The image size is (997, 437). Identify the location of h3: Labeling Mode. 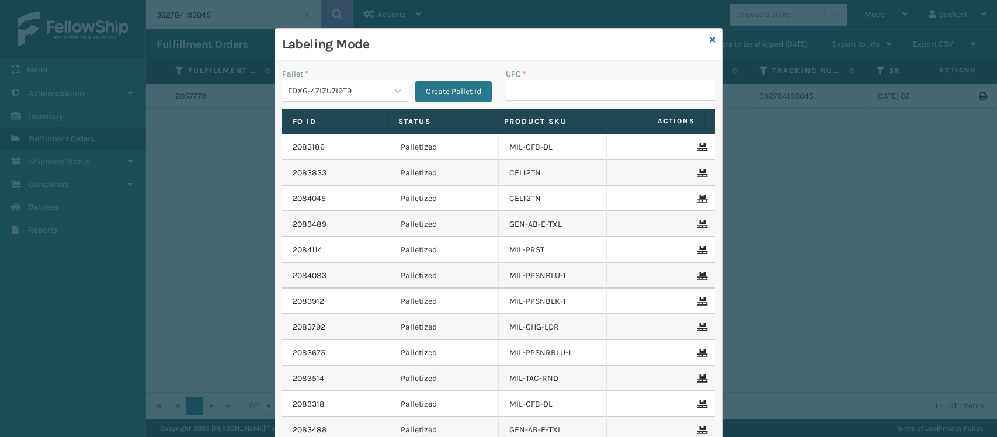
(493, 44).